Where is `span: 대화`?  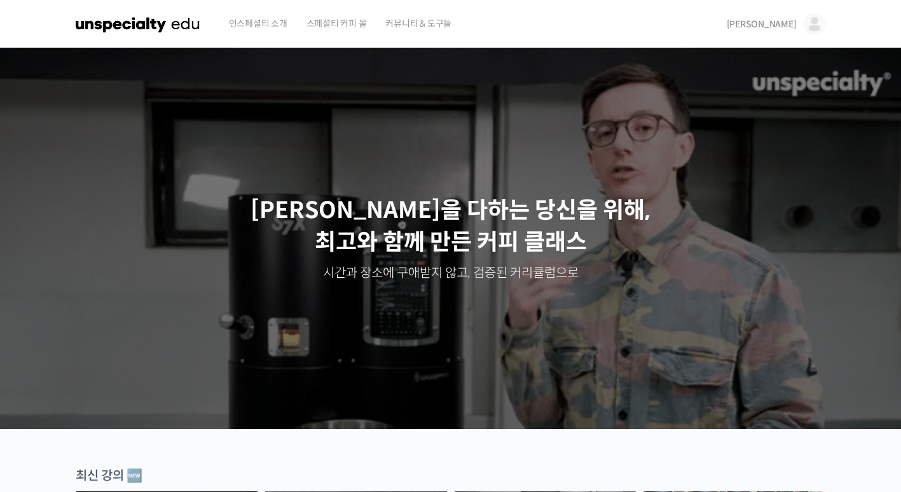
span: 대화 is located at coordinates (124, 411).